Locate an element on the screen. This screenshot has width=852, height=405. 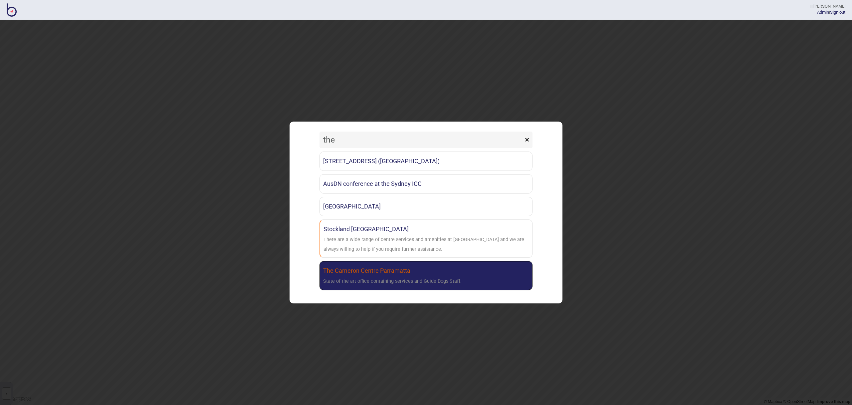
div: State of the art office containing services and Guide Dogs Staff. is located at coordinates (392, 281).